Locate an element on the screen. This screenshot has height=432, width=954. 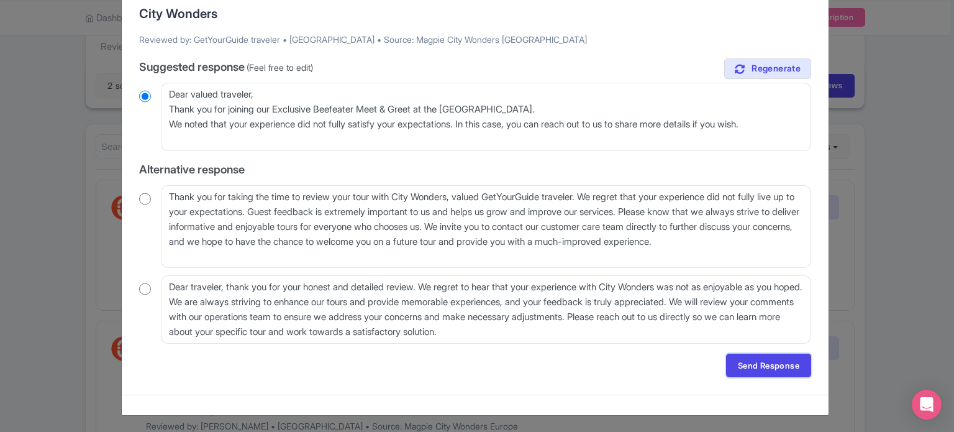
textarea: Thank you for taking the time to review your tour with City Wonders, valued GetYourGuide traveler... is located at coordinates (486, 227).